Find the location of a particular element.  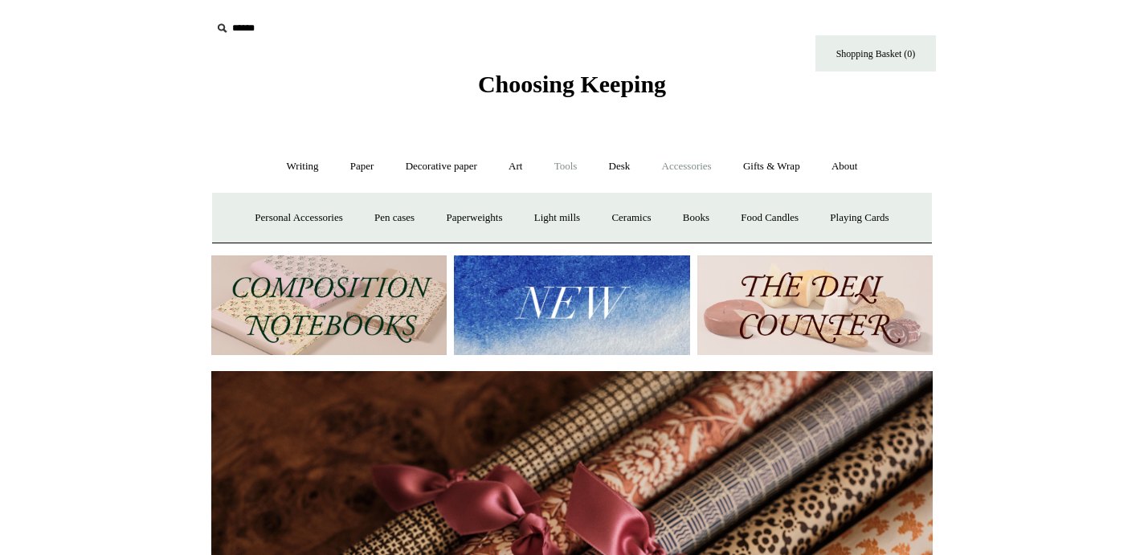

a: Food Candles is located at coordinates (770, 218).